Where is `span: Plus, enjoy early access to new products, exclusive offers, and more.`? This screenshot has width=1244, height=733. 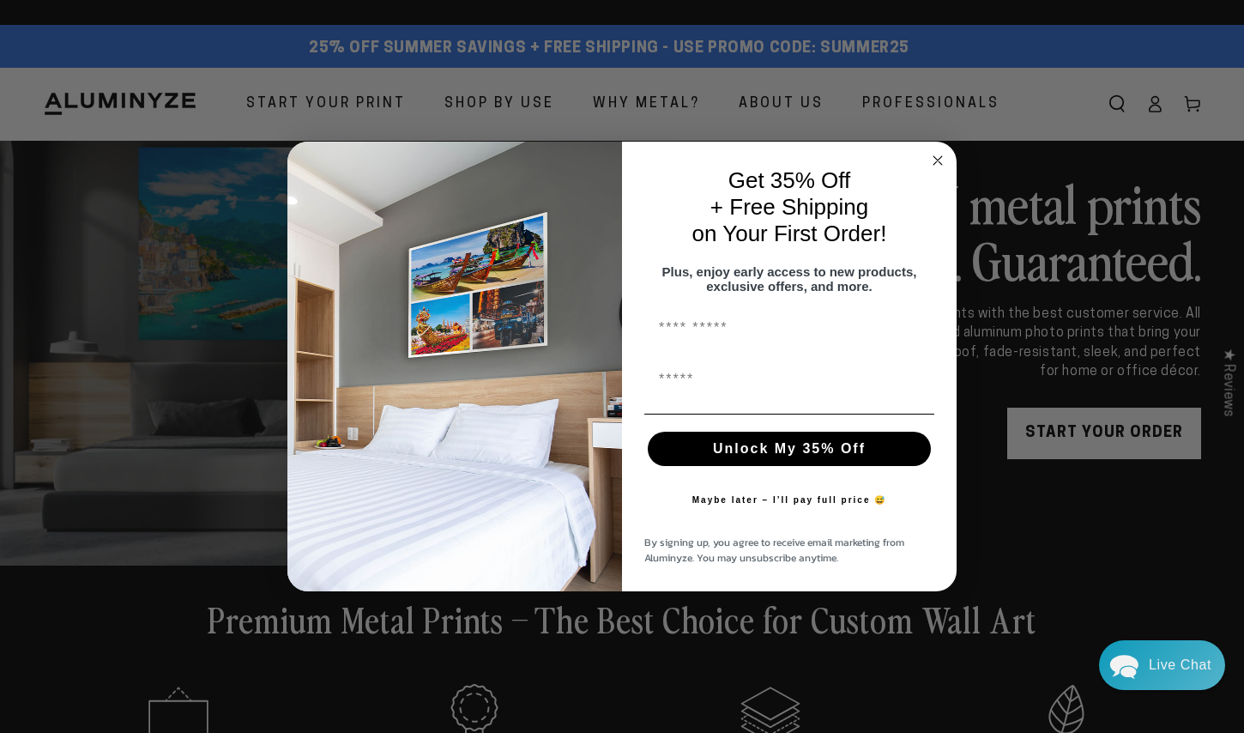 span: Plus, enjoy early access to new products, exclusive offers, and more. is located at coordinates (789, 279).